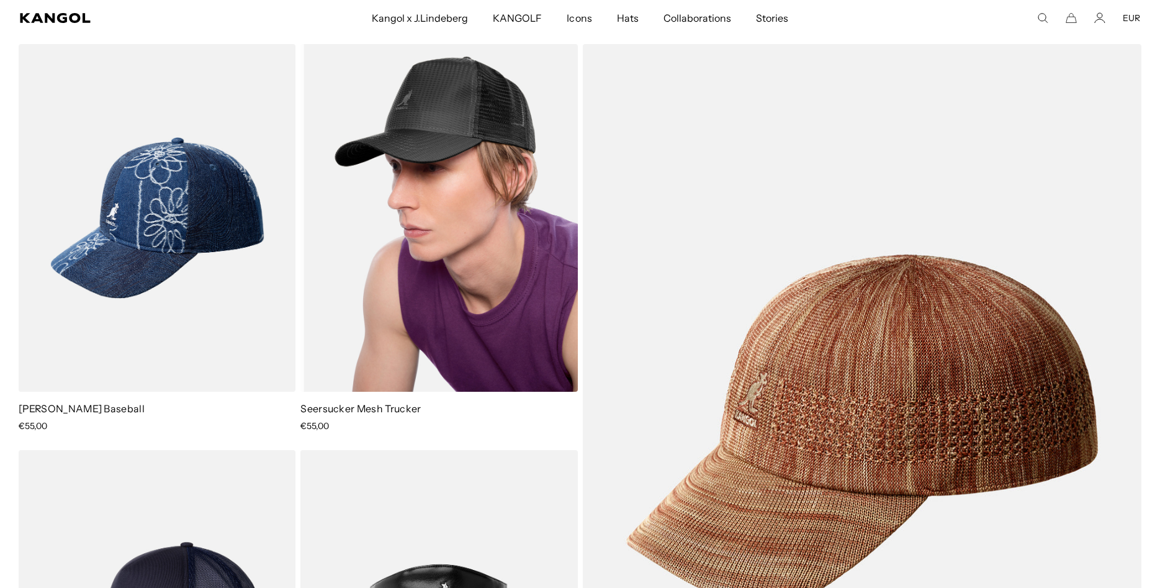 This screenshot has width=1160, height=588. Describe the element at coordinates (361, 409) in the screenshot. I see `a: Seersucker Mesh Trucker` at that location.